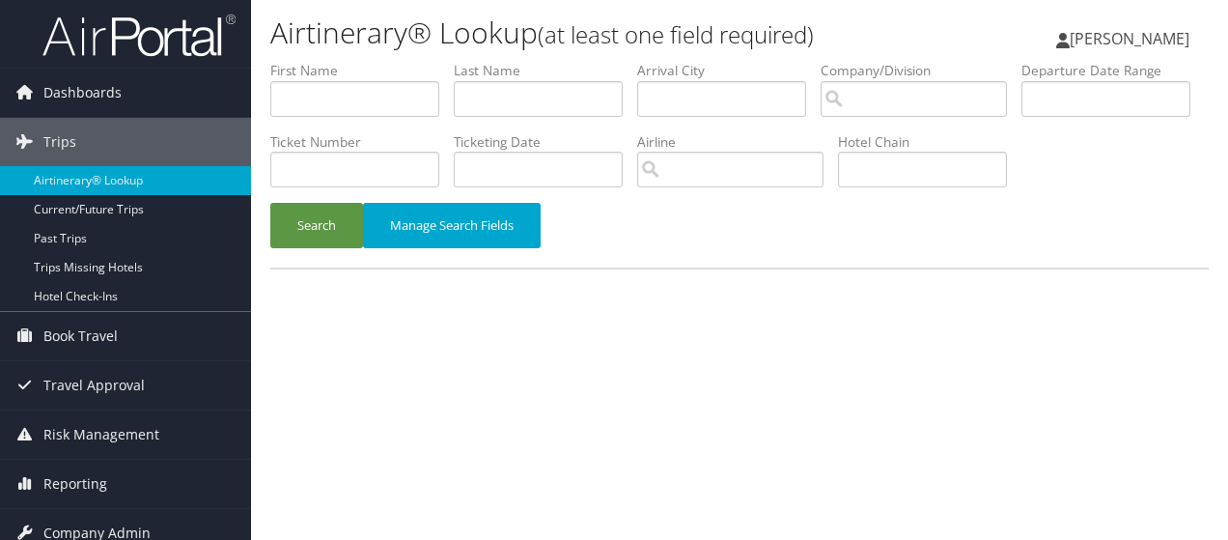  What do you see at coordinates (729, 70) in the screenshot?
I see `label: Arrival City` at bounding box center [729, 70].